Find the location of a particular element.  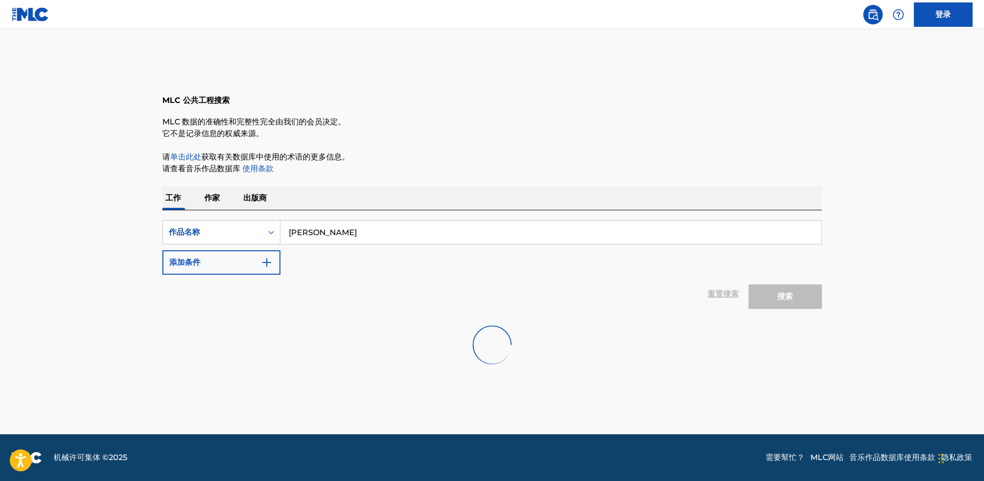

font: 登录 is located at coordinates (943, 14).